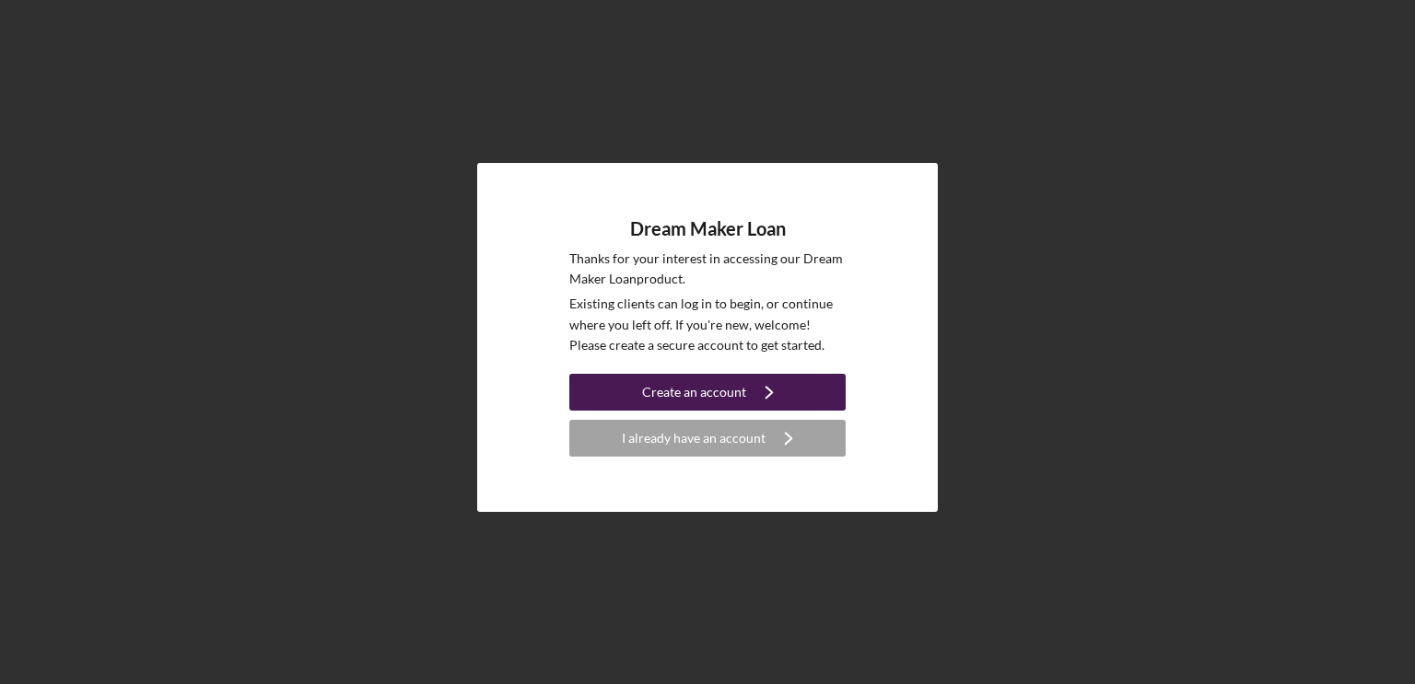  Describe the element at coordinates (707, 228) in the screenshot. I see `h4: Dream Maker Loan` at that location.